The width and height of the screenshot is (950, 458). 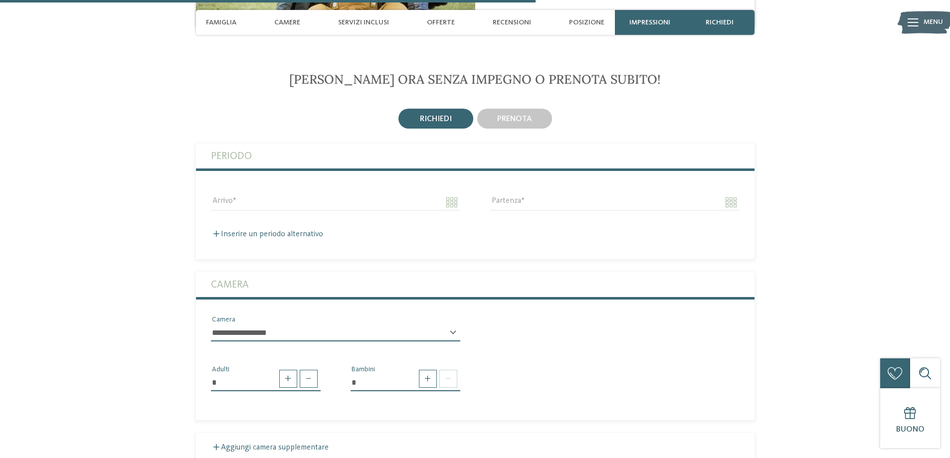 I want to click on label: Aggiungi camera supplementare, so click(x=270, y=448).